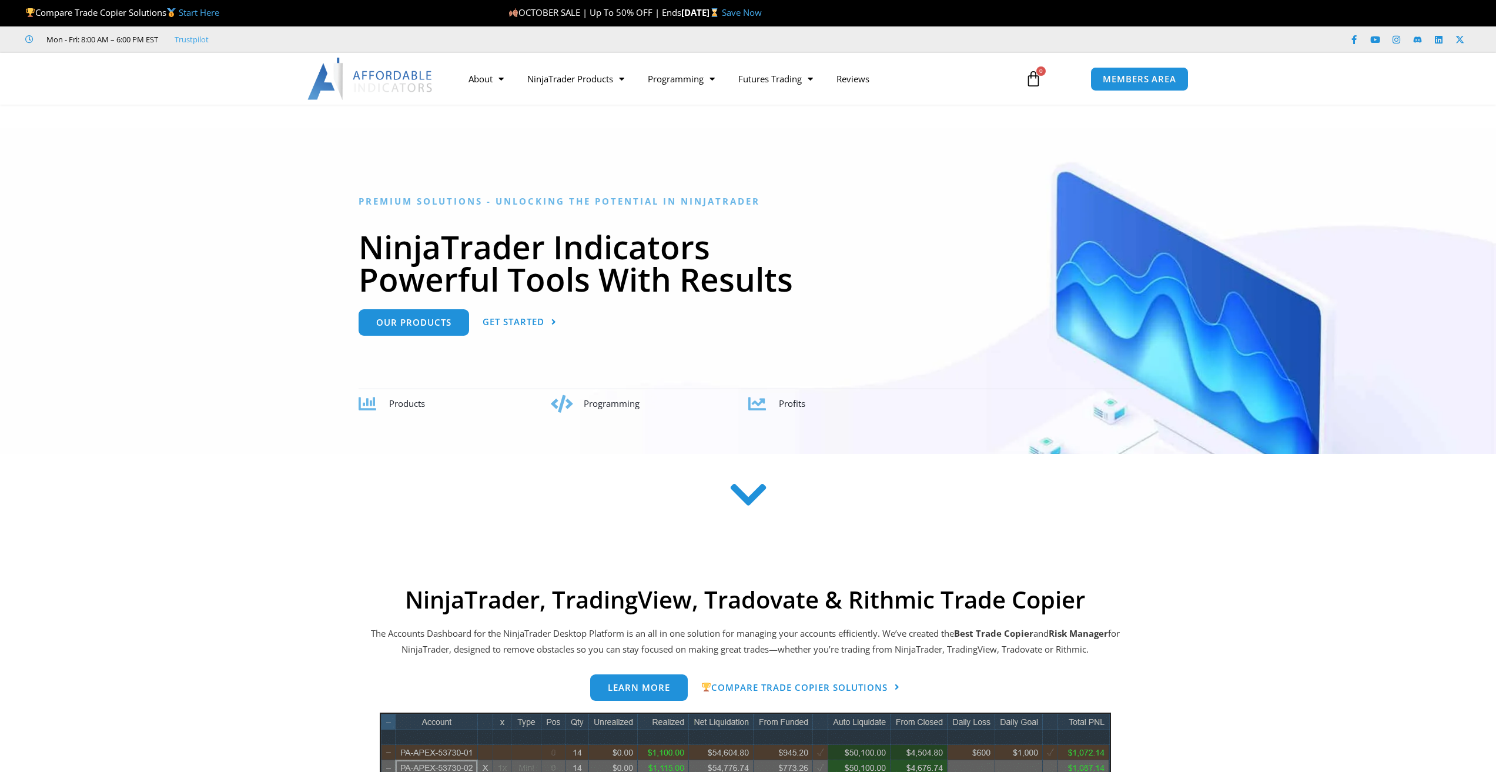  I want to click on a: Our Products, so click(414, 322).